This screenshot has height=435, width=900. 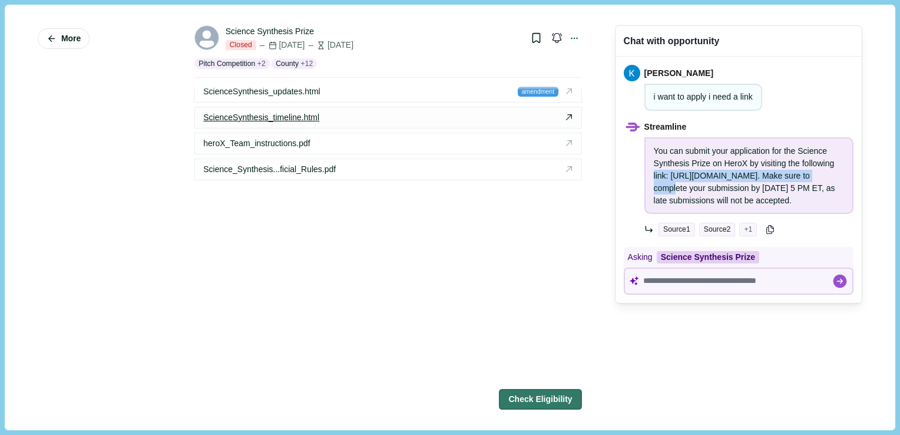 What do you see at coordinates (703, 97) in the screenshot?
I see `p: i want to apply i need a link` at bounding box center [703, 97].